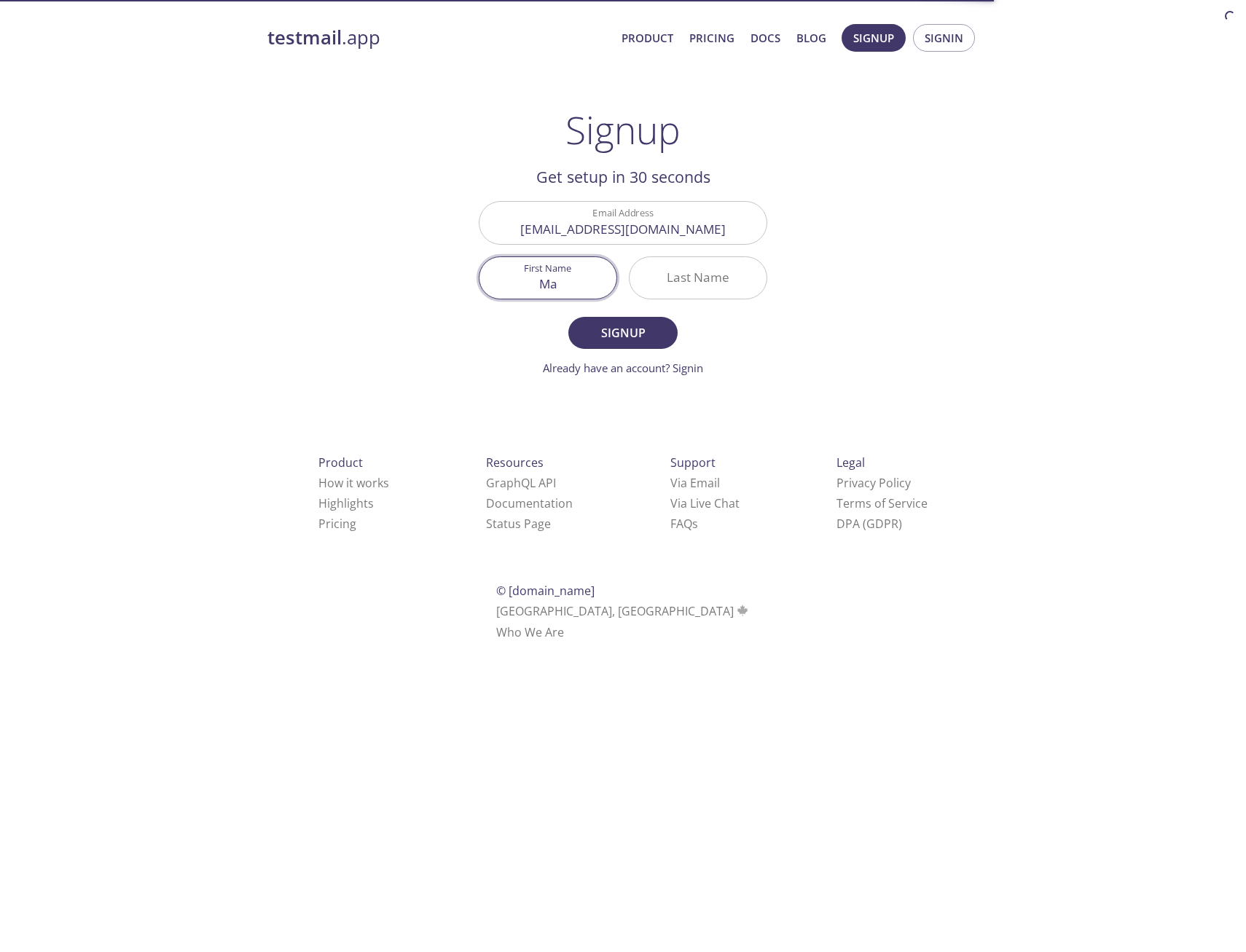  Describe the element at coordinates (346, 504) in the screenshot. I see `a: Highlights` at that location.